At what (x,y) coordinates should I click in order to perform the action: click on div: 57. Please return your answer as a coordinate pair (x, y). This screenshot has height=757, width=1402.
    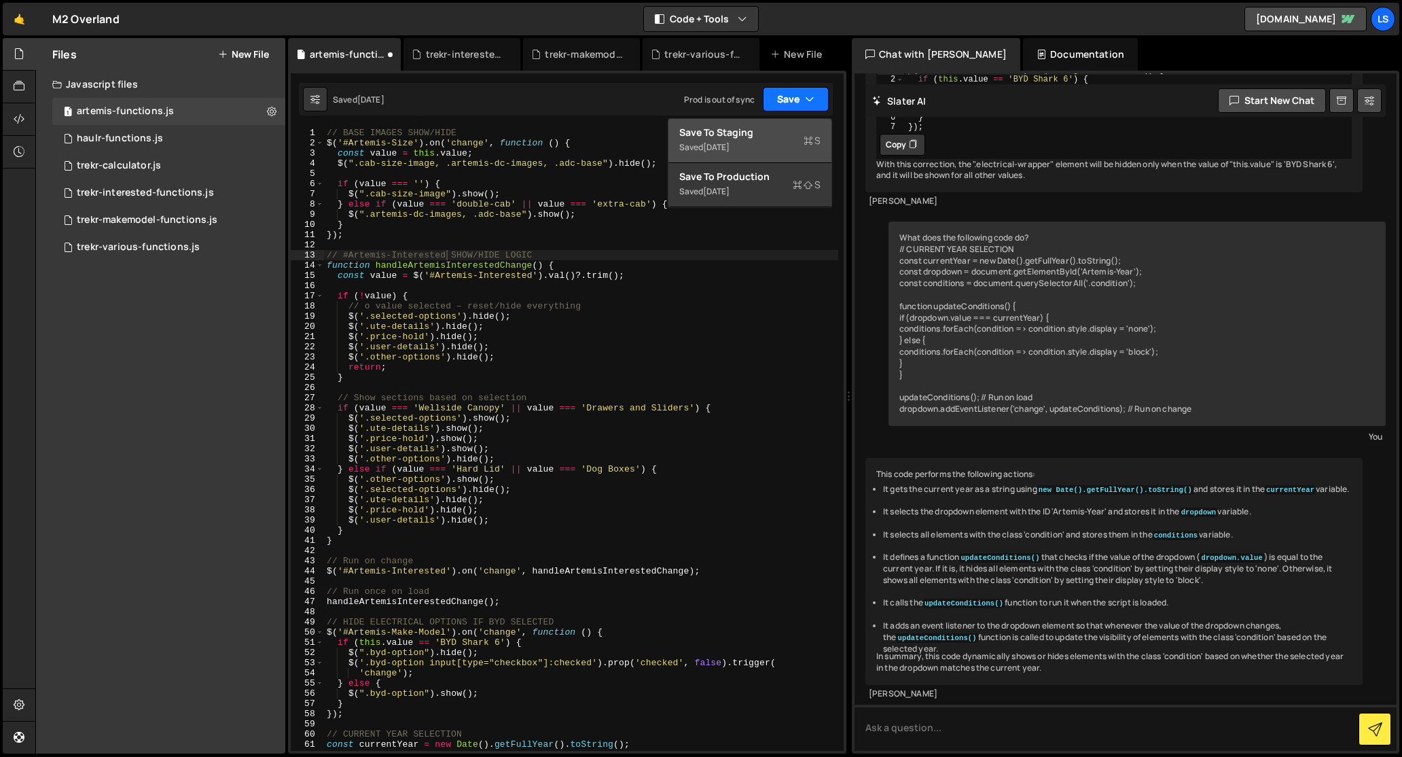
    Looking at the image, I should click on (307, 703).